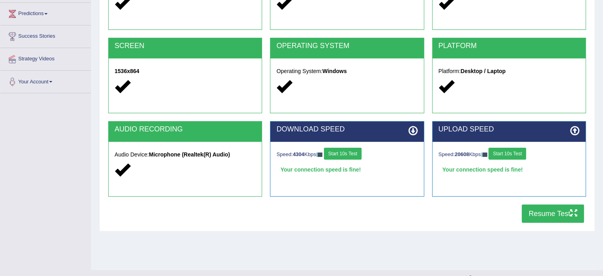 The width and height of the screenshot is (603, 276). I want to click on a: Predictions, so click(46, 13).